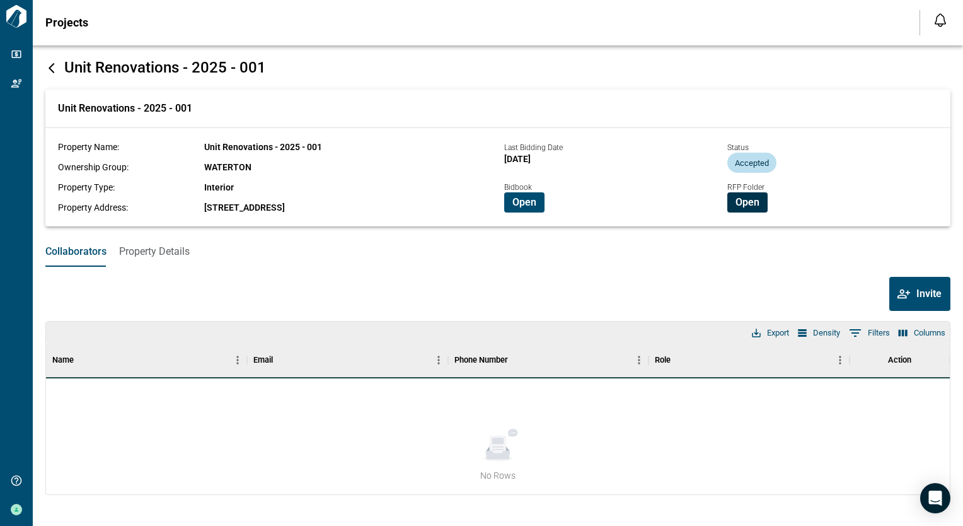  I want to click on span: Status, so click(738, 147).